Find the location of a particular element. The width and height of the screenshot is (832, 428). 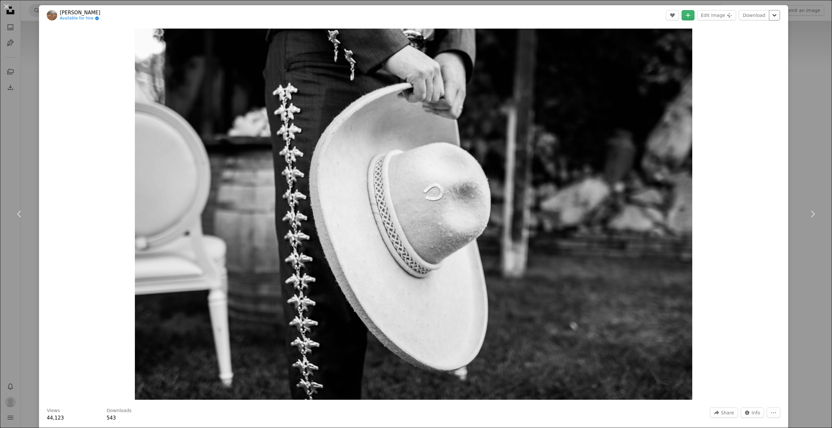

span: Share is located at coordinates (727, 413).